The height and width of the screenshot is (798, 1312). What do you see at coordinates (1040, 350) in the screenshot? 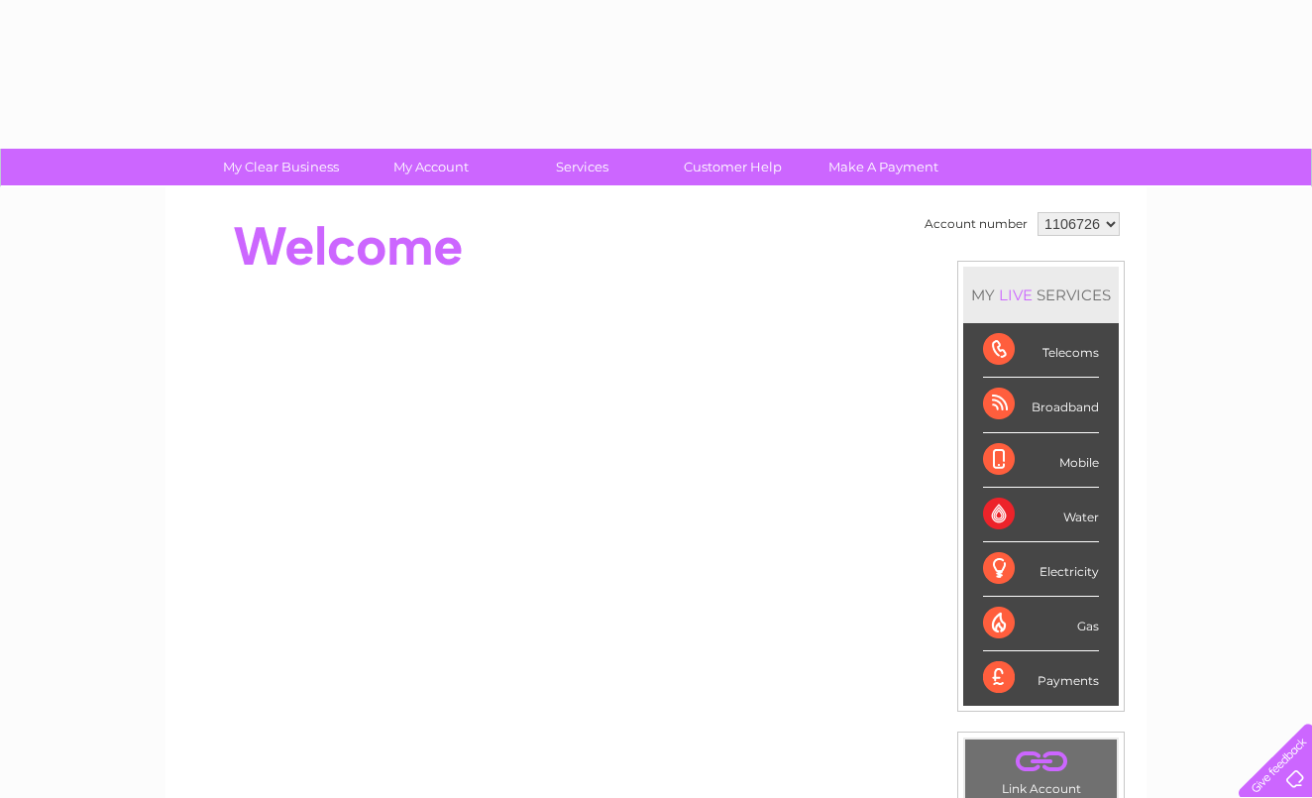
I see `div: Telecoms` at bounding box center [1040, 350].